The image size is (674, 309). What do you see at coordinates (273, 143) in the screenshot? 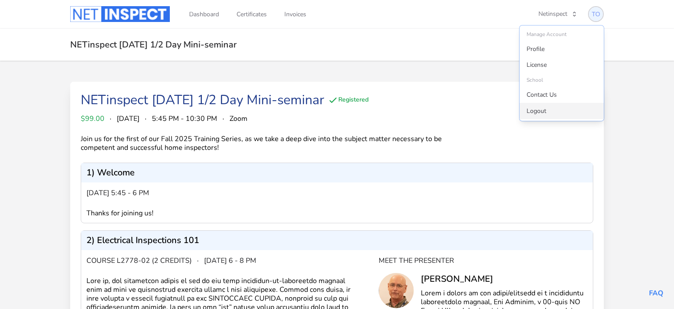
I see `div: Join us for the first of our Fall 2025 Training Series, as we take a deep dive into the subject m...` at bounding box center [273, 143].